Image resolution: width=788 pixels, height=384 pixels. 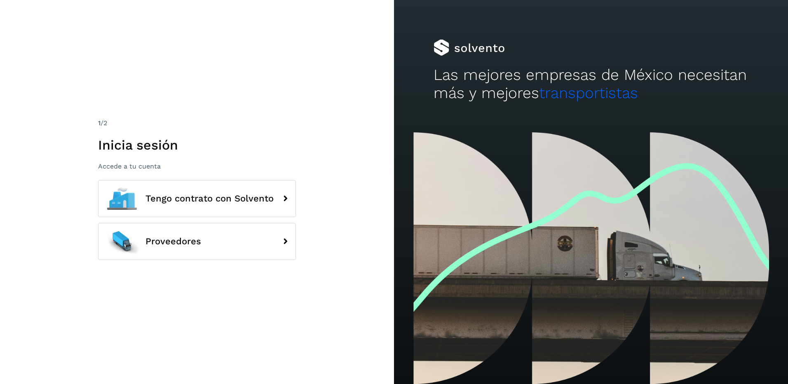 What do you see at coordinates (589, 93) in the screenshot?
I see `span: transportistas` at bounding box center [589, 93].